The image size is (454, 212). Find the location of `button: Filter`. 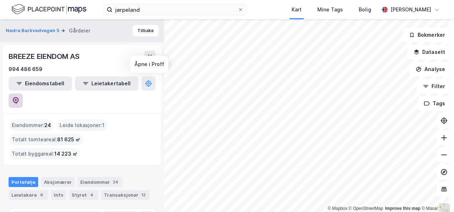

button: Filter is located at coordinates (434, 86).